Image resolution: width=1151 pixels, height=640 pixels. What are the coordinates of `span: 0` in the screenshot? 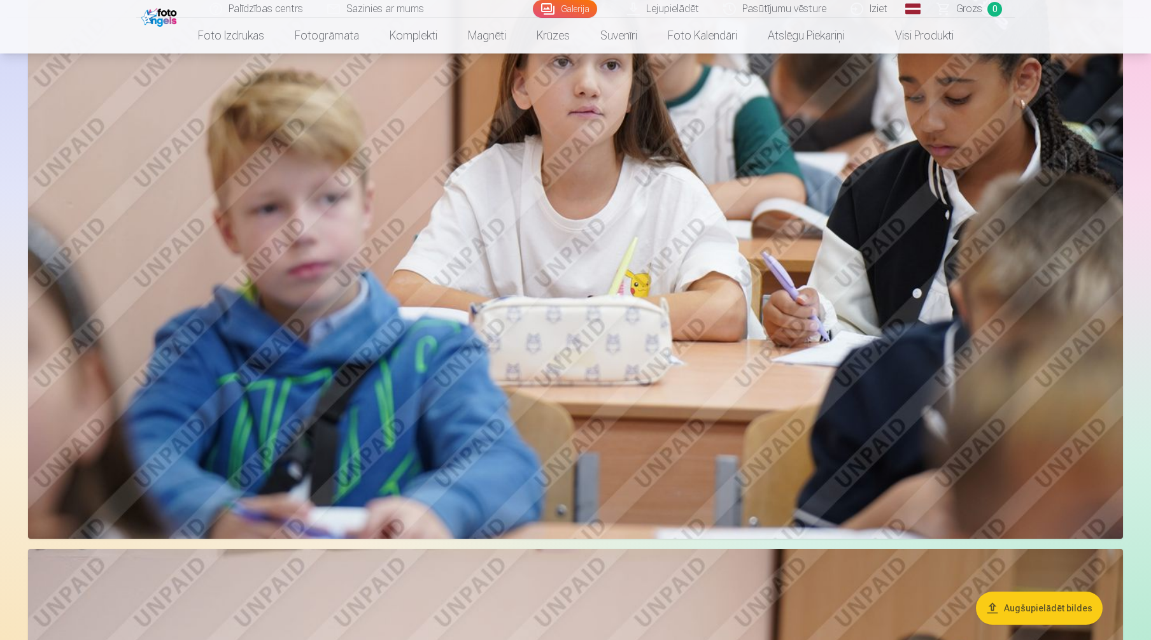 It's located at (994, 9).